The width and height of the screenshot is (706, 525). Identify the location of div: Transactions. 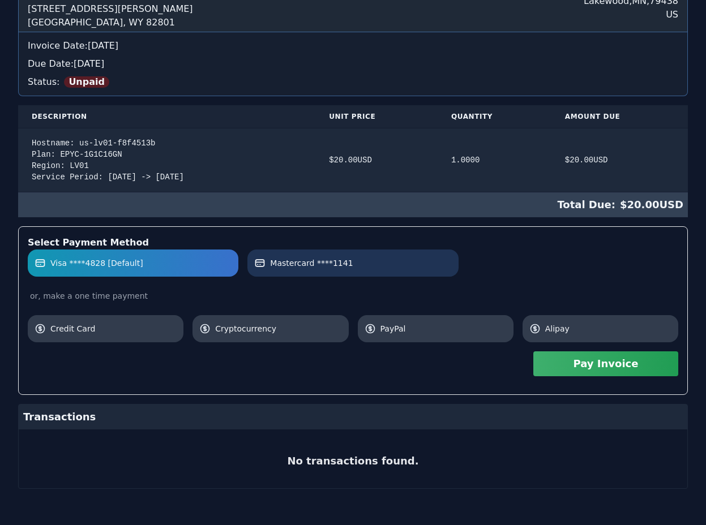
(353, 417).